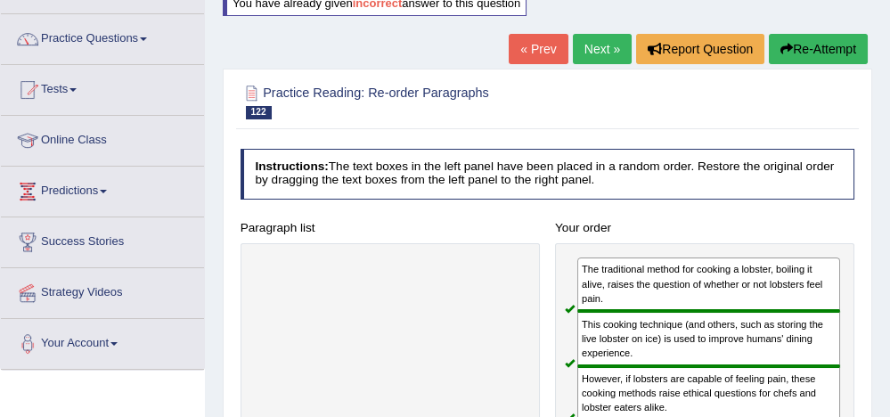 This screenshot has width=890, height=417. Describe the element at coordinates (705, 228) in the screenshot. I see `h4: Your order` at that location.